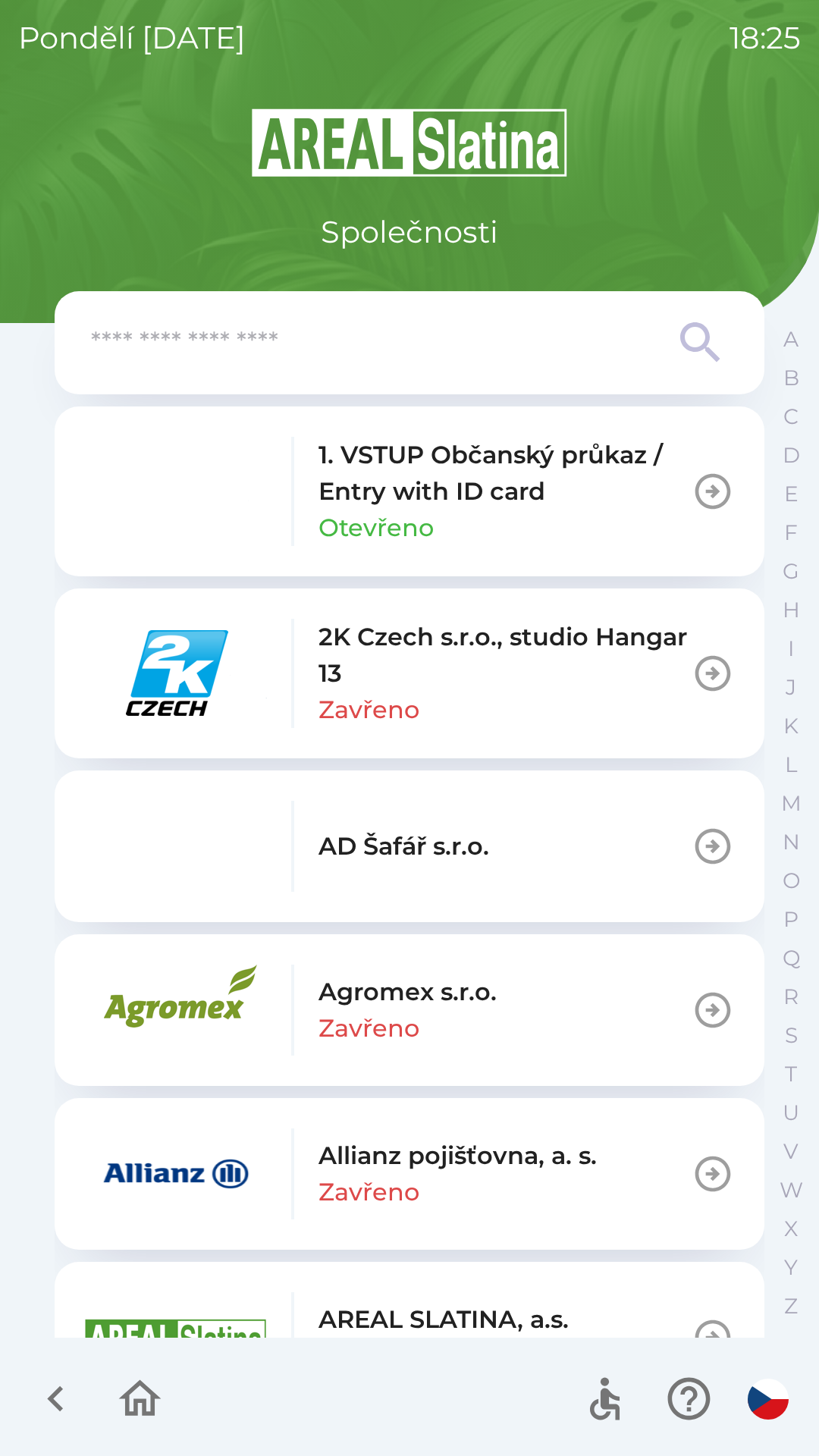  I want to click on button: D, so click(791, 455).